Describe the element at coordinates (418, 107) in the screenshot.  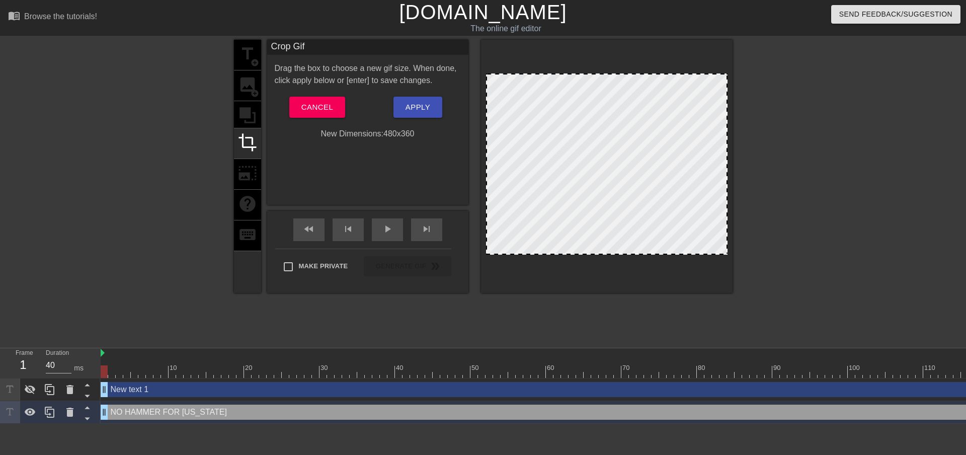
I see `span: Apply` at that location.